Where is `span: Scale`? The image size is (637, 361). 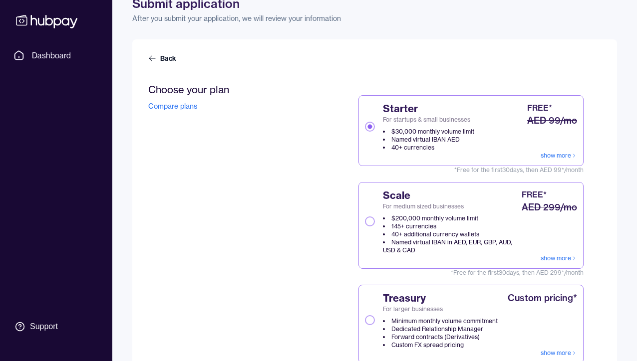
span: Scale is located at coordinates (451, 196).